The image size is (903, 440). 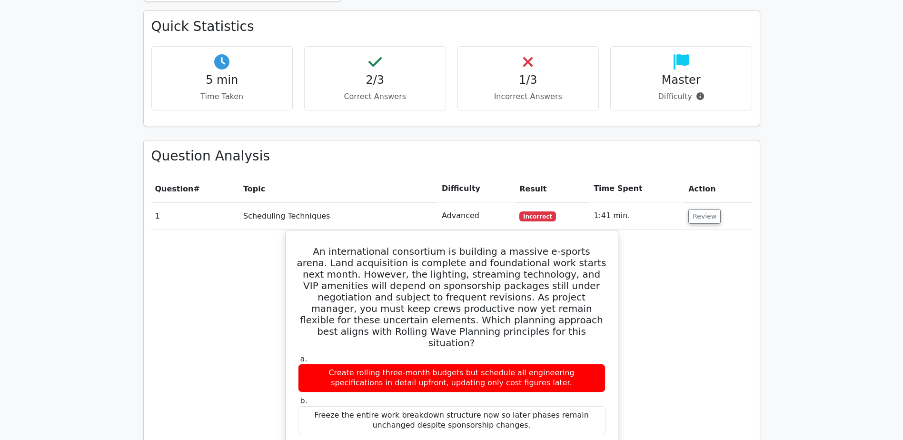 What do you see at coordinates (195, 216) in the screenshot?
I see `td: 1` at bounding box center [195, 216].